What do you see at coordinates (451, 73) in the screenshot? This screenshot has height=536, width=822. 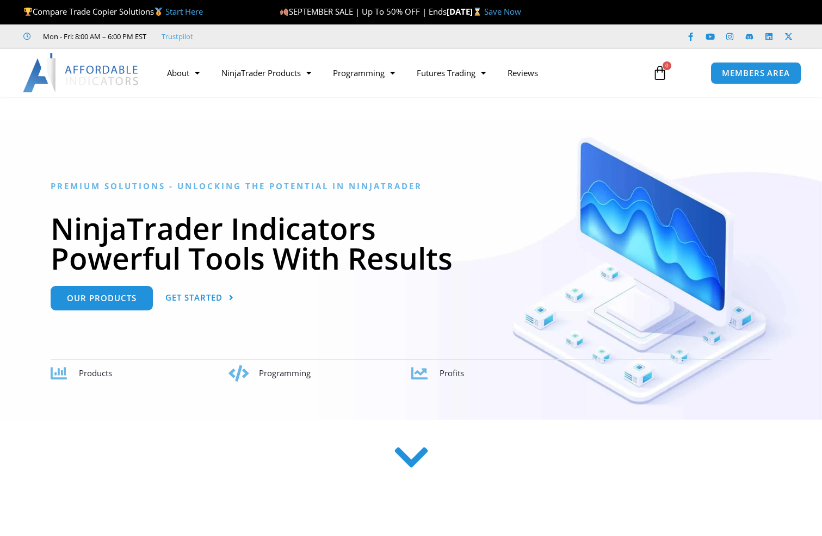 I see `a: Futures Trading` at bounding box center [451, 73].